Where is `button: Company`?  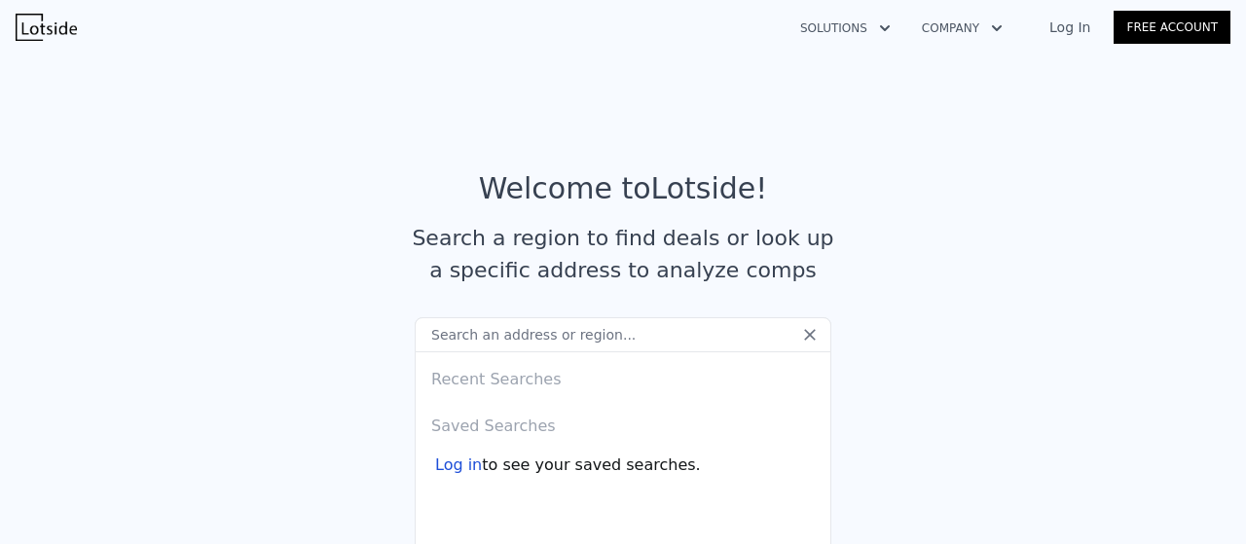 button: Company is located at coordinates (962, 28).